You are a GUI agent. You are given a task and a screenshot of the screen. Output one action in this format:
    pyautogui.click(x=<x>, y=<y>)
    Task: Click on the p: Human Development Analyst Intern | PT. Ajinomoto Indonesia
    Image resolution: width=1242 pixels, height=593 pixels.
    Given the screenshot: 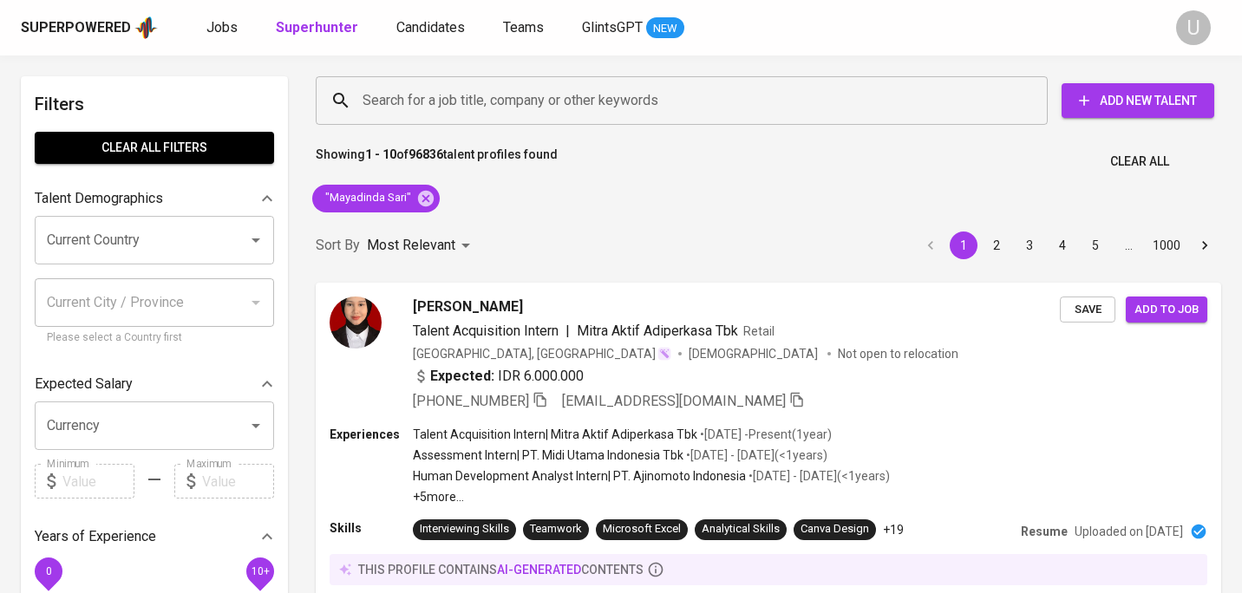 What is the action you would take?
    pyautogui.click(x=579, y=476)
    